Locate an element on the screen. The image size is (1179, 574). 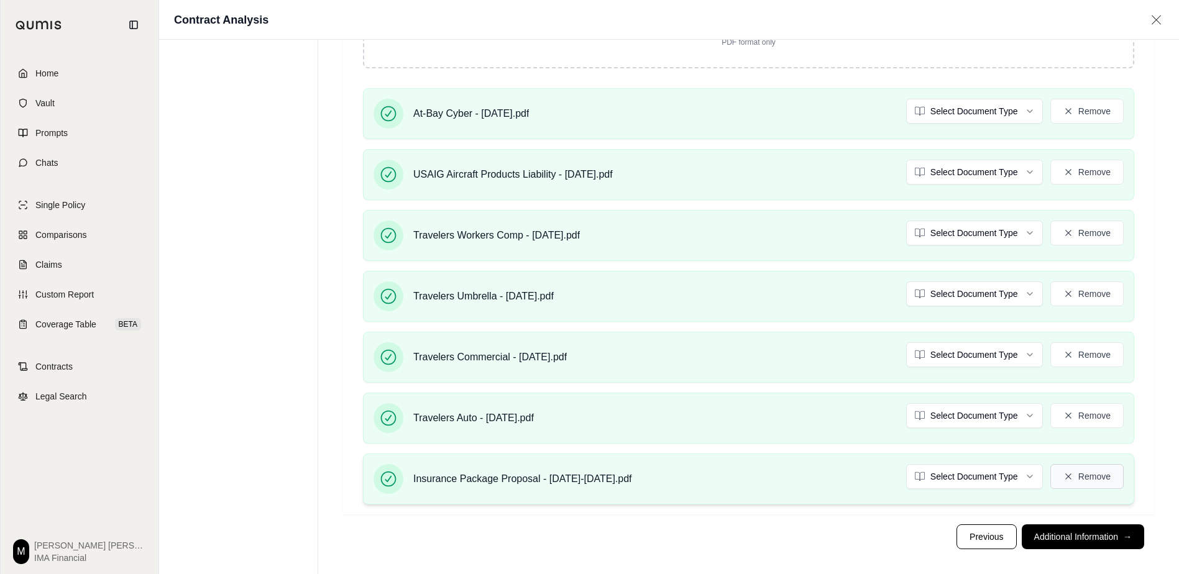
a: Prompts is located at coordinates (80, 133).